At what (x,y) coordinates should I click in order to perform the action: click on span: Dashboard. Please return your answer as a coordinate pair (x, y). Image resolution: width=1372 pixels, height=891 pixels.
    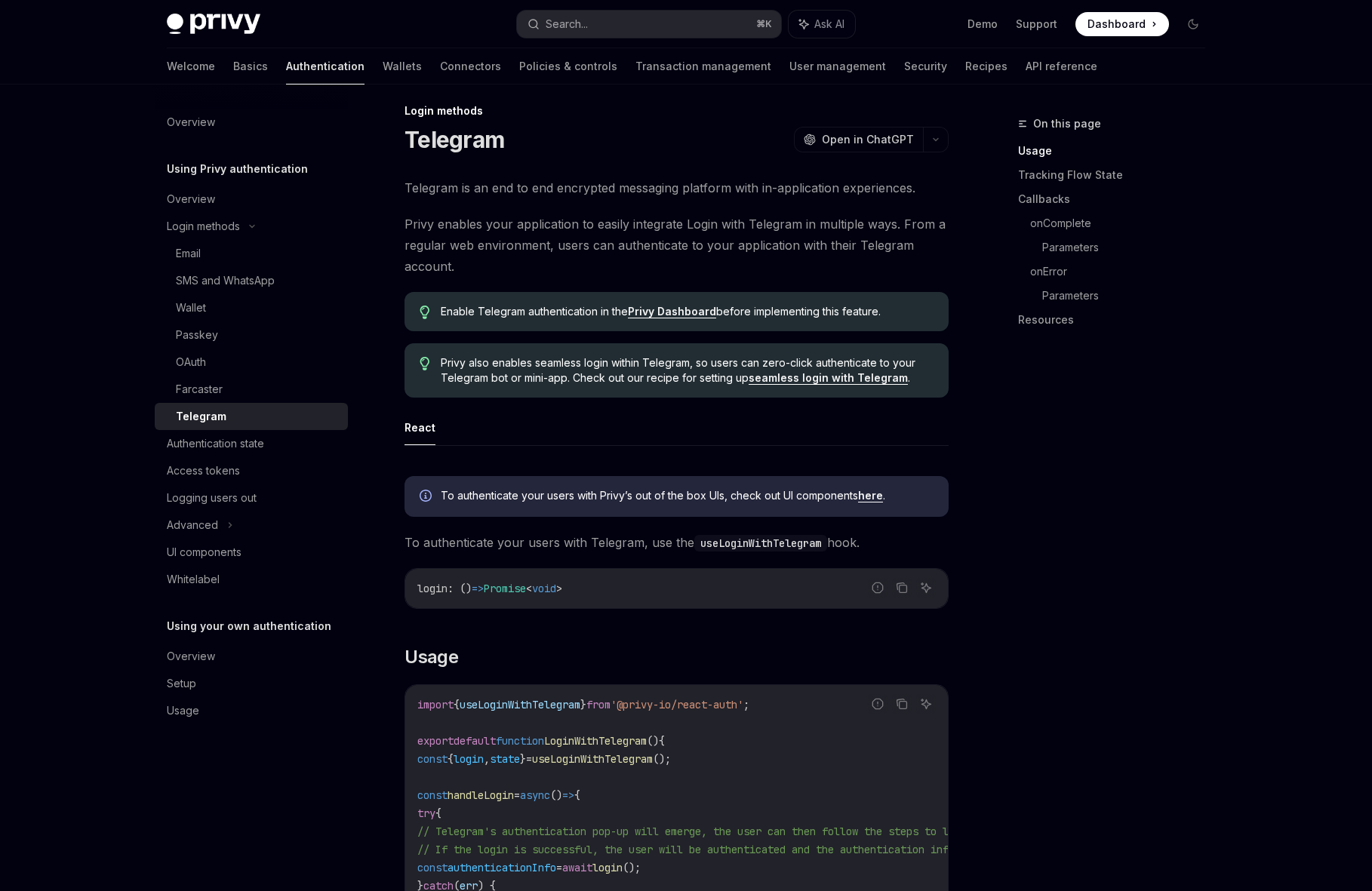
    Looking at the image, I should click on (1116, 25).